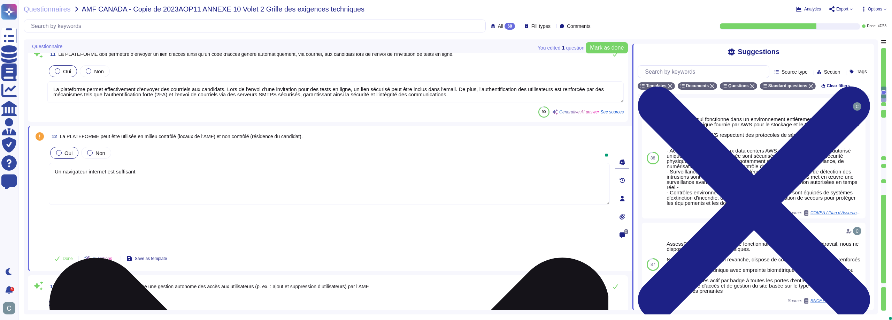 Image resolution: width=892 pixels, height=320 pixels. Describe the element at coordinates (544, 112) in the screenshot. I see `span: 90` at that location.